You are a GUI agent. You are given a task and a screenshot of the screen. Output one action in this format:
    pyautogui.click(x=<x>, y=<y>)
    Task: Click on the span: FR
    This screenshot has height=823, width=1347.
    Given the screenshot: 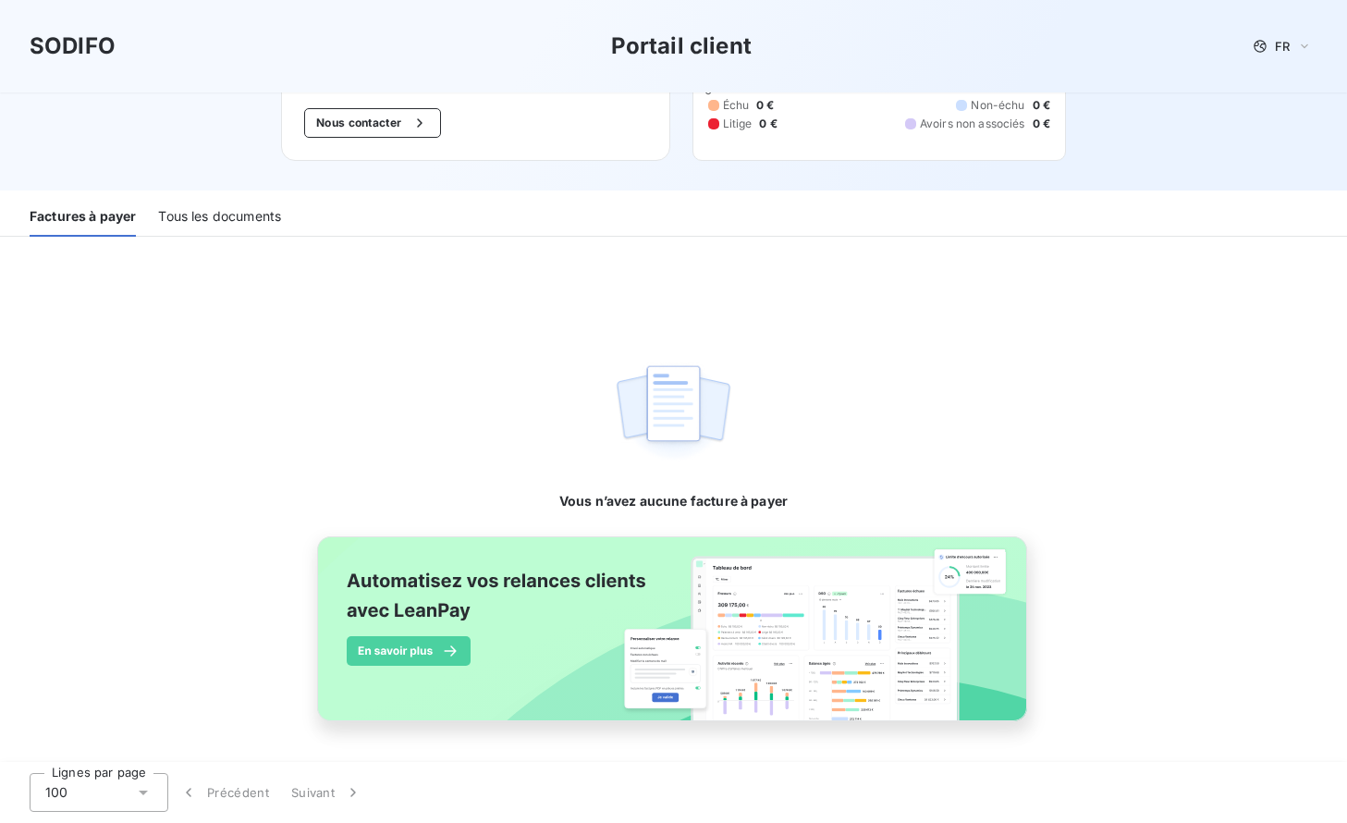 What is the action you would take?
    pyautogui.click(x=1283, y=46)
    